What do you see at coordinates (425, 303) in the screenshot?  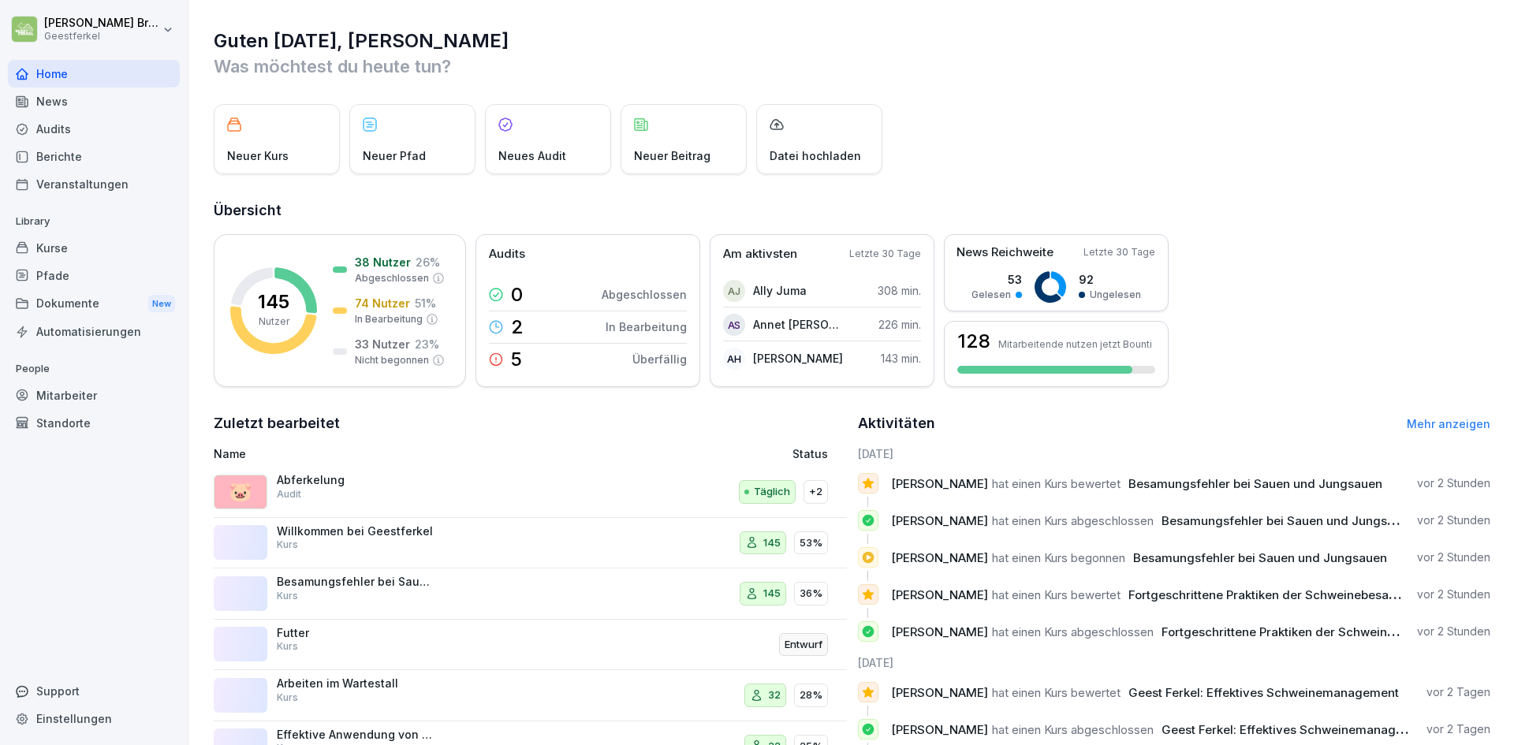 I see `p: 51 %` at bounding box center [425, 303].